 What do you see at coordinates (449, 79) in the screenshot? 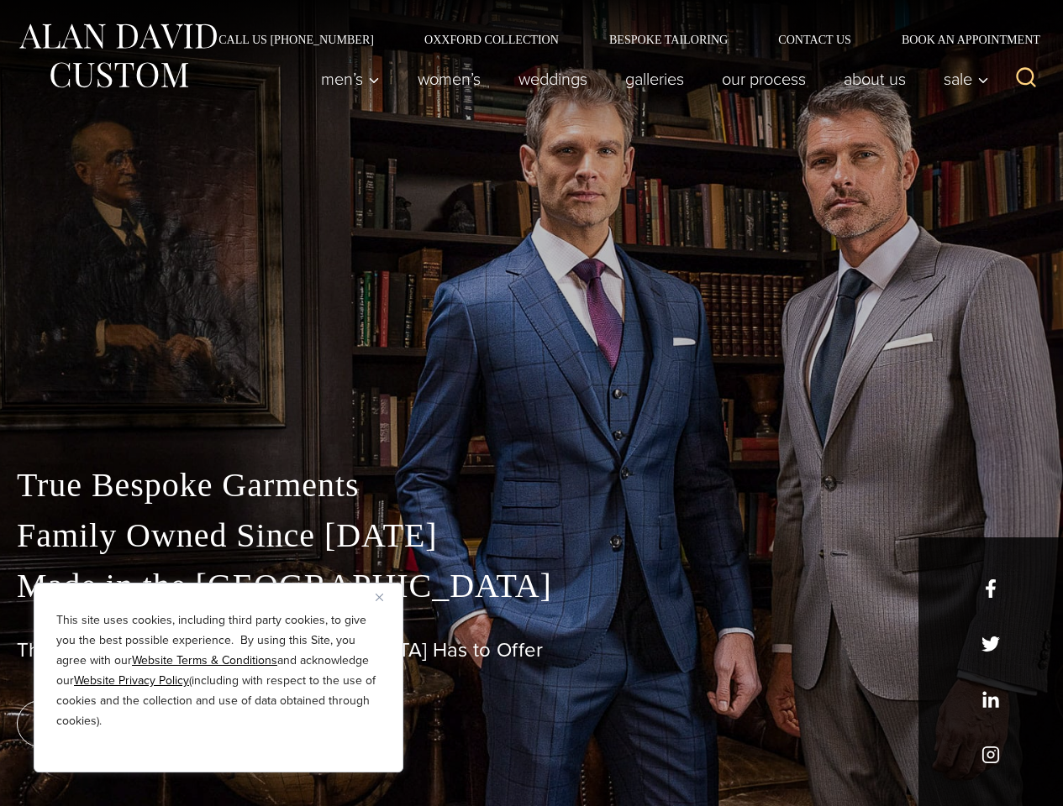
I see `a: Women’s` at bounding box center [449, 79].